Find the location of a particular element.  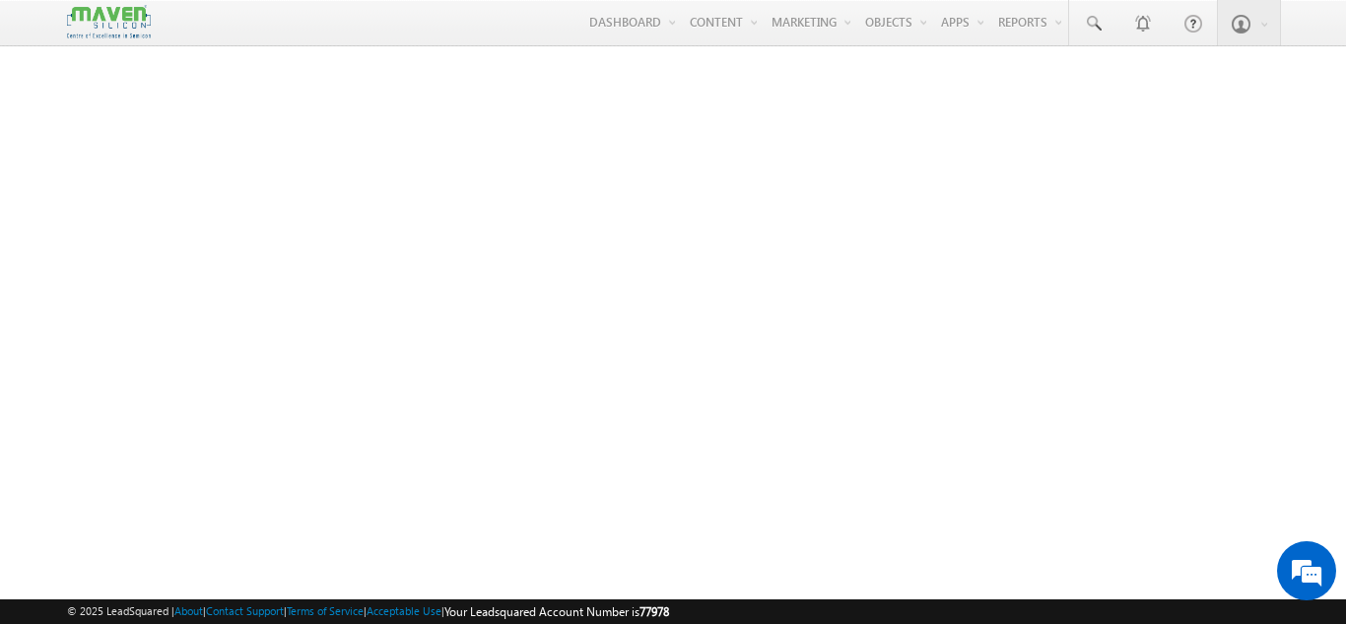

a: Contact Support is located at coordinates (244, 610).